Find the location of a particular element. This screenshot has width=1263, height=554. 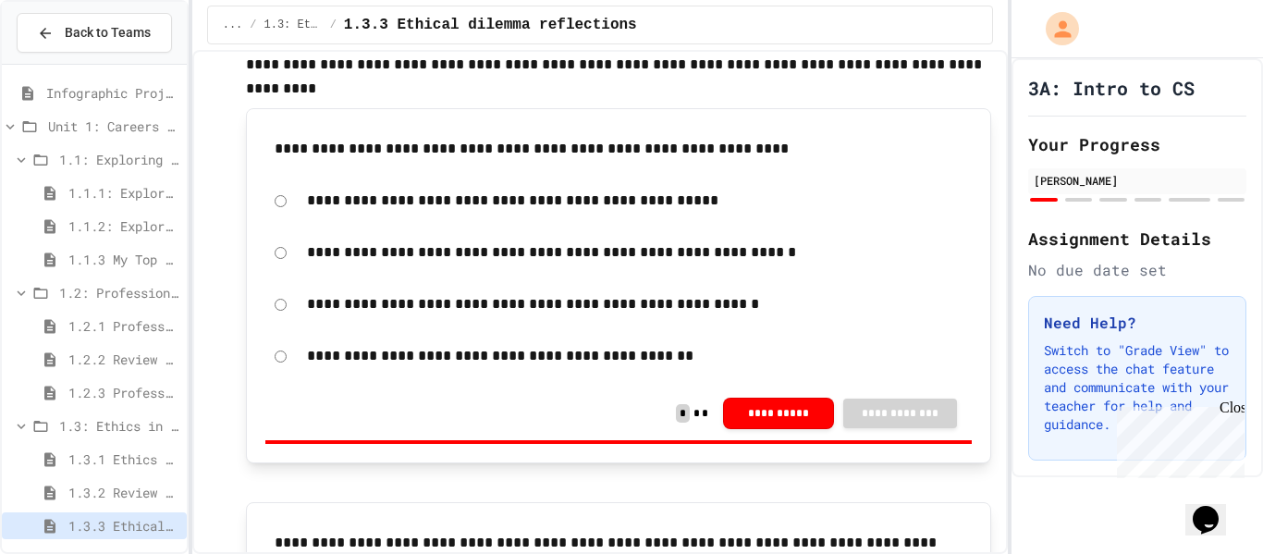

h3: Need Help? is located at coordinates (1137, 323).